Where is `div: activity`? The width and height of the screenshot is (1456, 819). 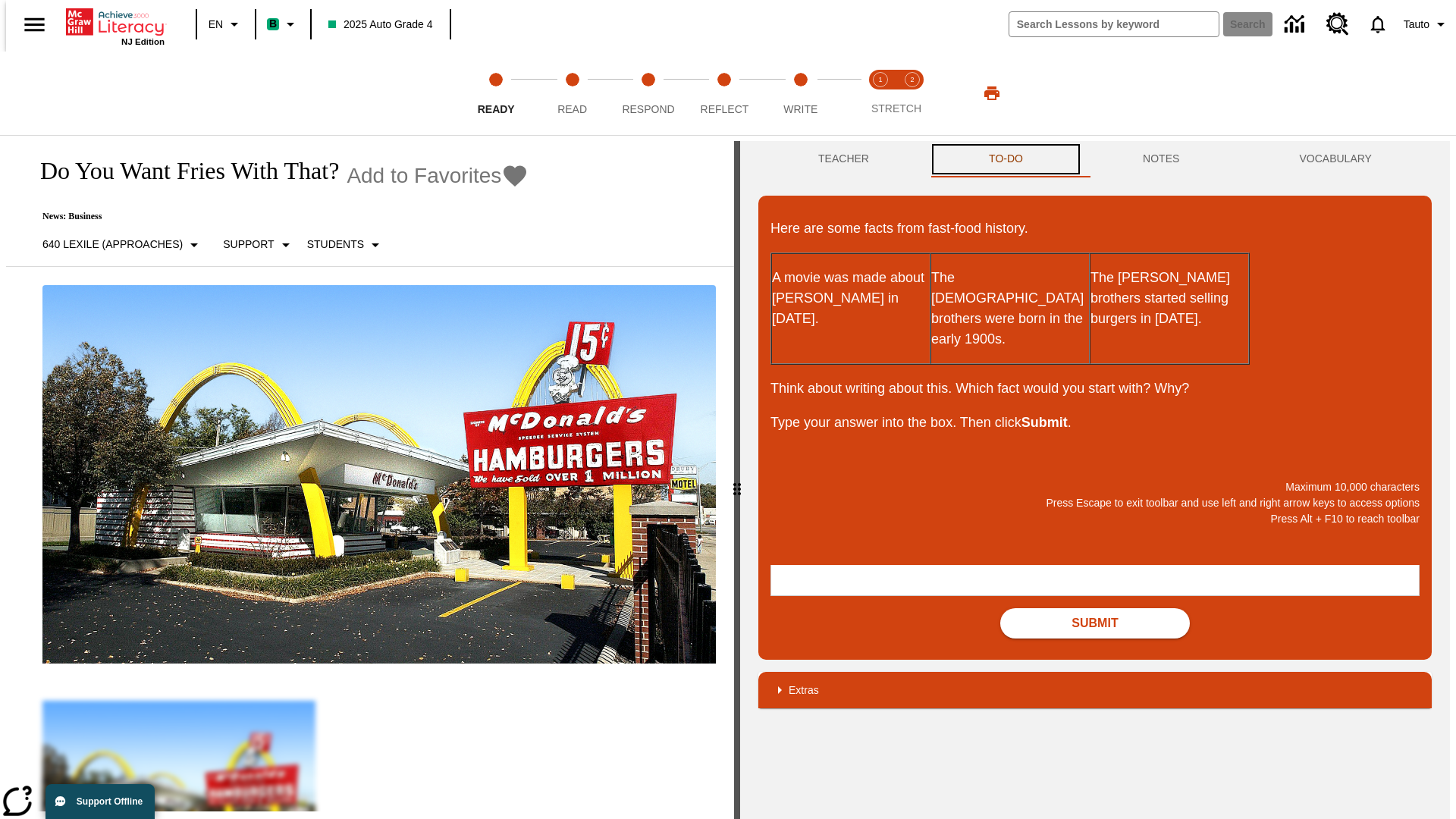
div: activity is located at coordinates (1095, 480).